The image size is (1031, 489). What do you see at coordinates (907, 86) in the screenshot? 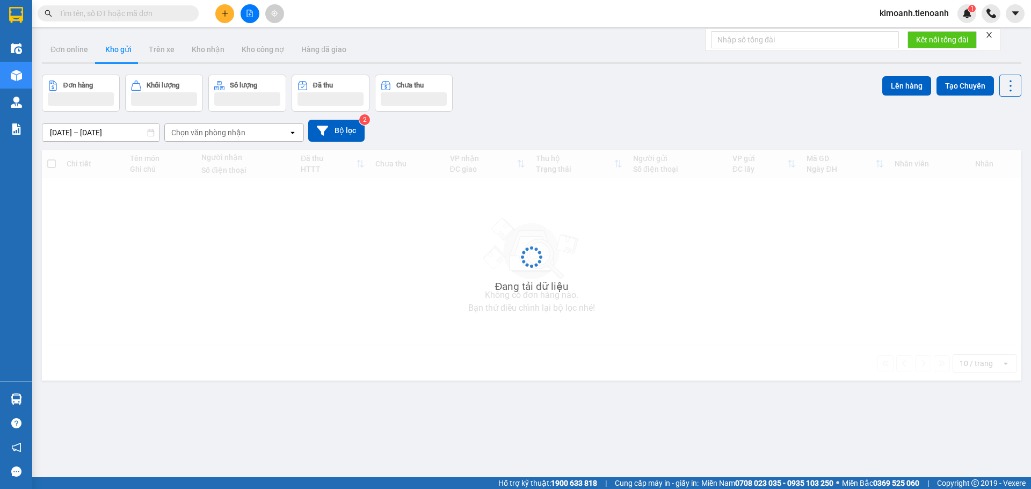
I see `button: Lên hàng` at bounding box center [907, 86].